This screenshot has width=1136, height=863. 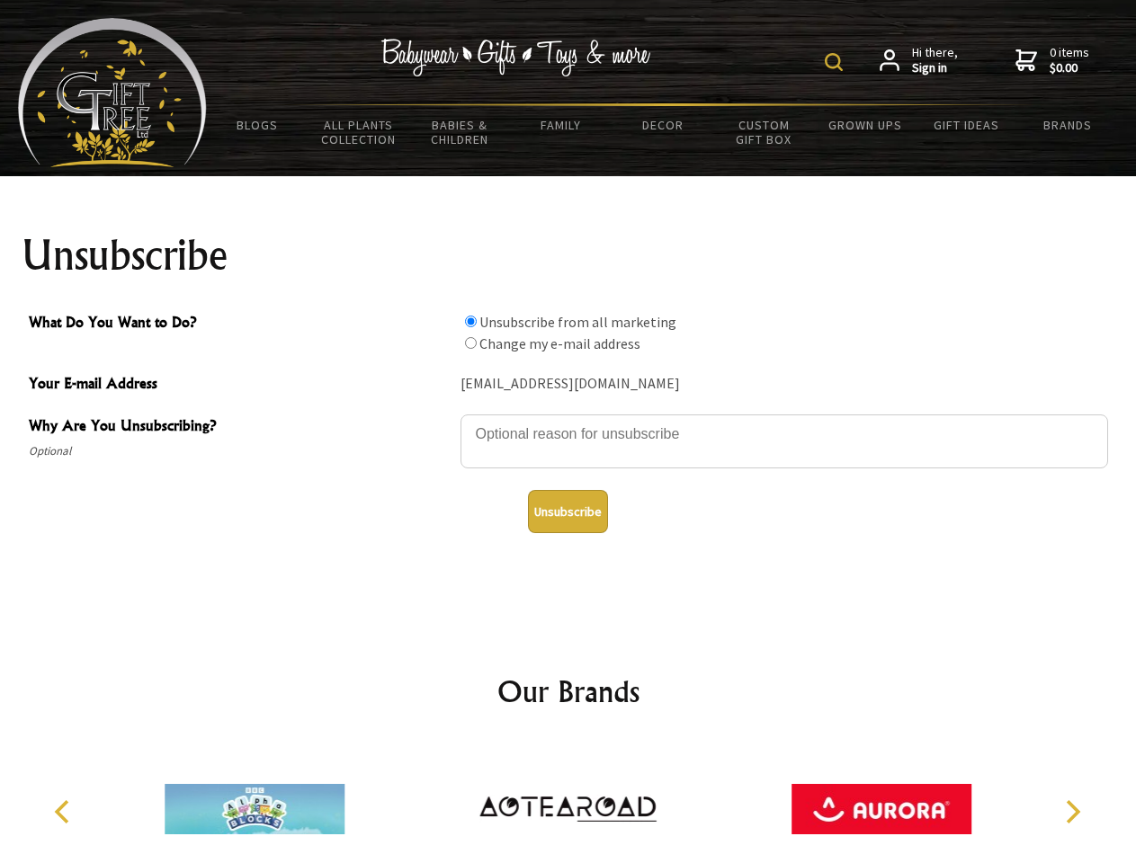 I want to click on a: BLOGS, so click(x=257, y=125).